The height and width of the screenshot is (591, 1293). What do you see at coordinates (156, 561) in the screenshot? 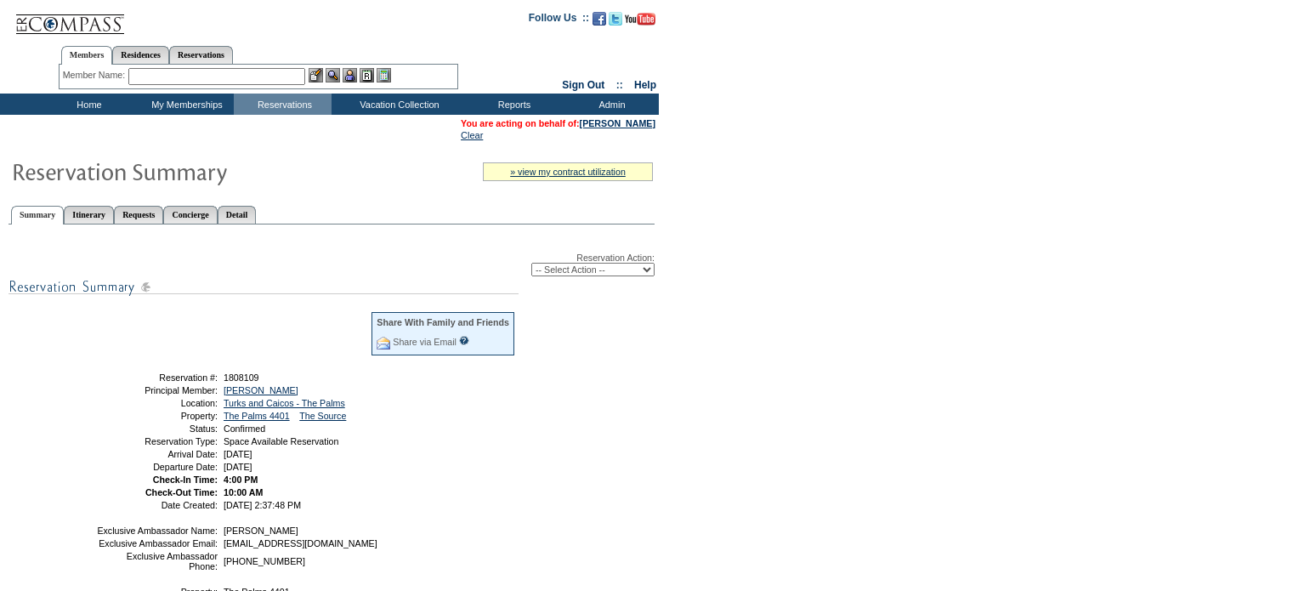
I see `td: Exclusive Ambassador Phone:` at bounding box center [156, 561].